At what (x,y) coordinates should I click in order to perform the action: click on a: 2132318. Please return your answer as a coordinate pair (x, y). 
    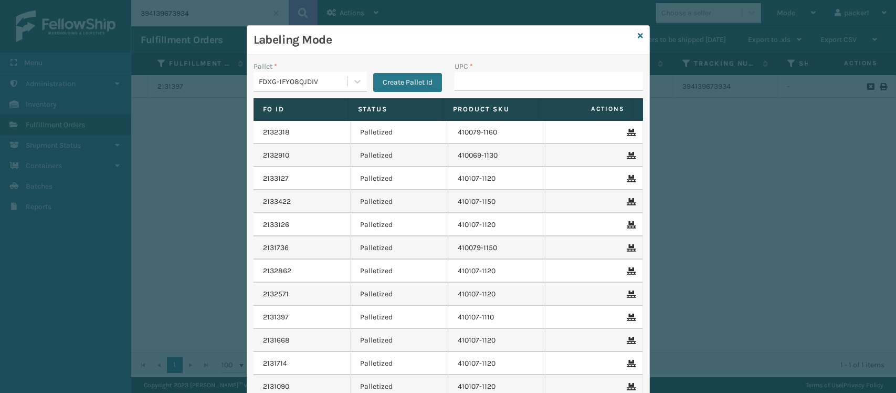
    Looking at the image, I should click on (276, 132).